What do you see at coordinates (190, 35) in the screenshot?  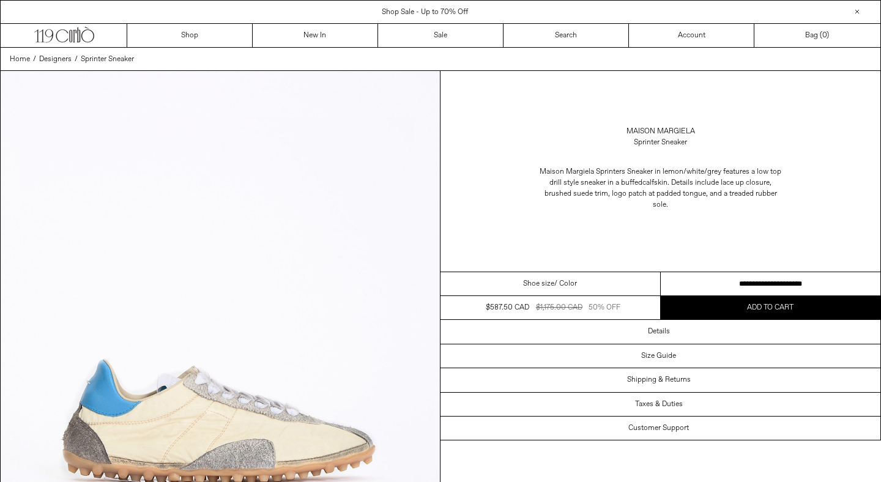 I see `a: Shop` at bounding box center [190, 35].